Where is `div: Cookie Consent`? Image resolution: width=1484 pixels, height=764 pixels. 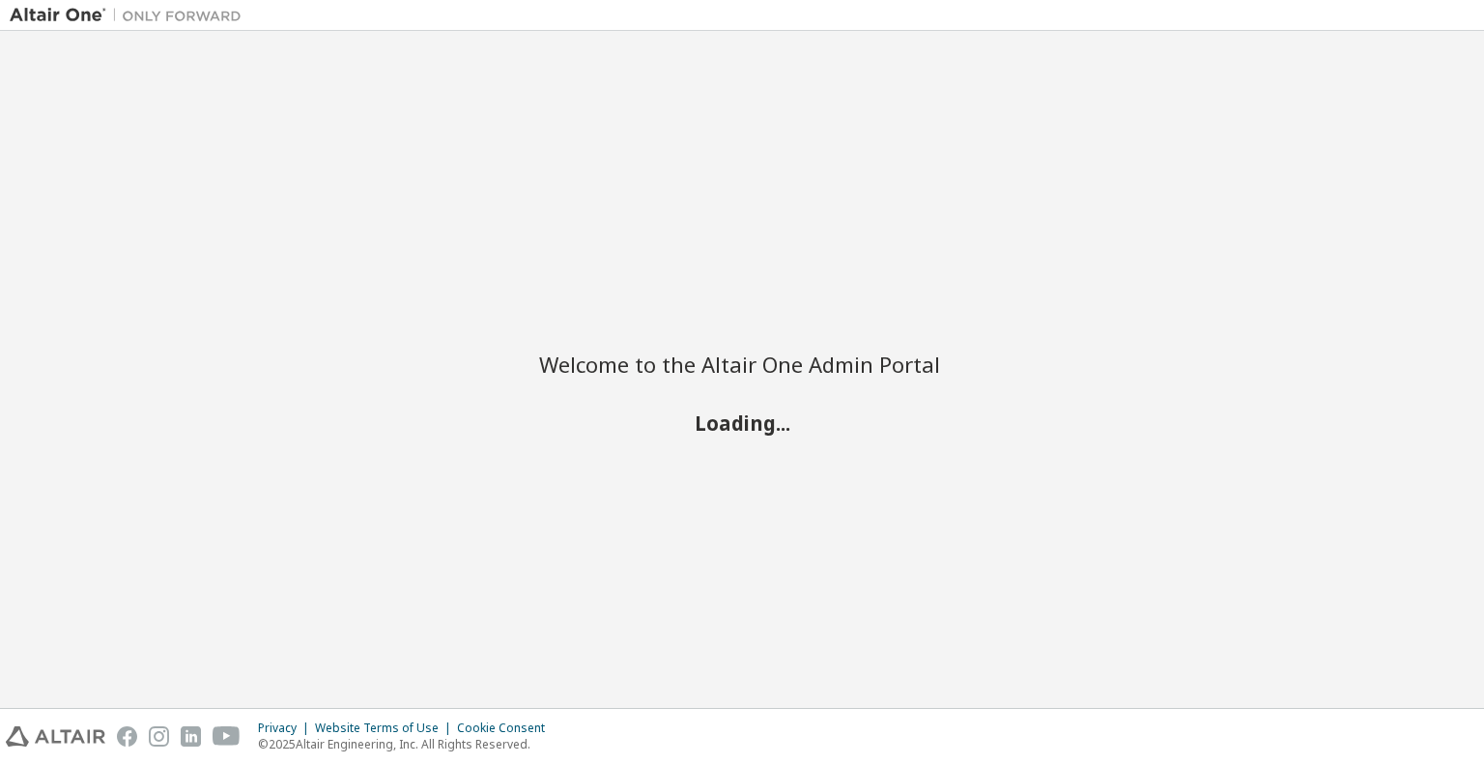 div: Cookie Consent is located at coordinates (506, 728).